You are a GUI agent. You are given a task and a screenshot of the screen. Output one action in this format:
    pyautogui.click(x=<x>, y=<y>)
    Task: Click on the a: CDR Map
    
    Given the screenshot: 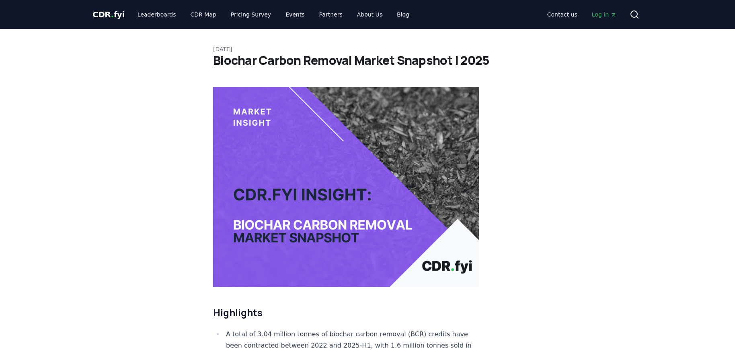 What is the action you would take?
    pyautogui.click(x=204, y=14)
    